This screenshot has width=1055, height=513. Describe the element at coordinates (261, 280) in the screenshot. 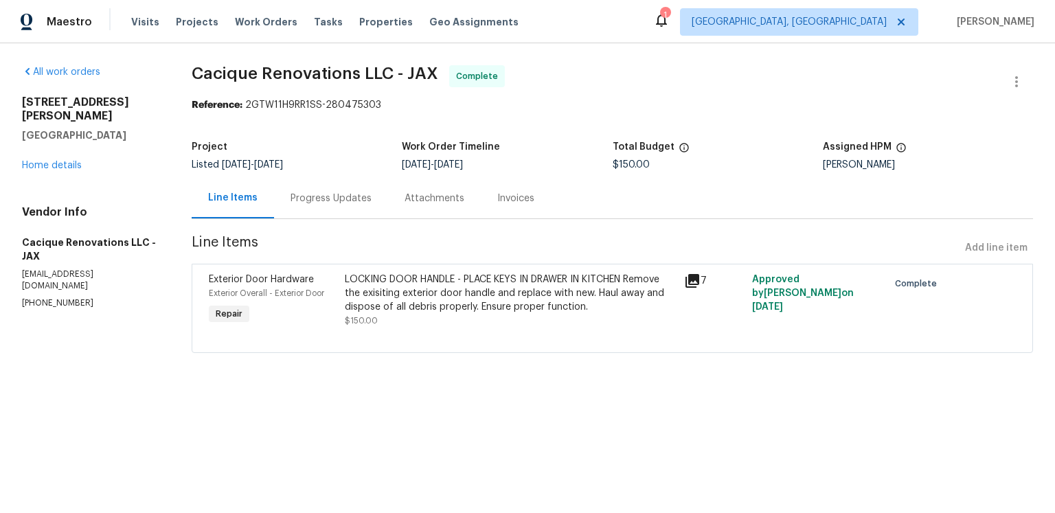

I see `span: Exterior Door Hardware` at that location.